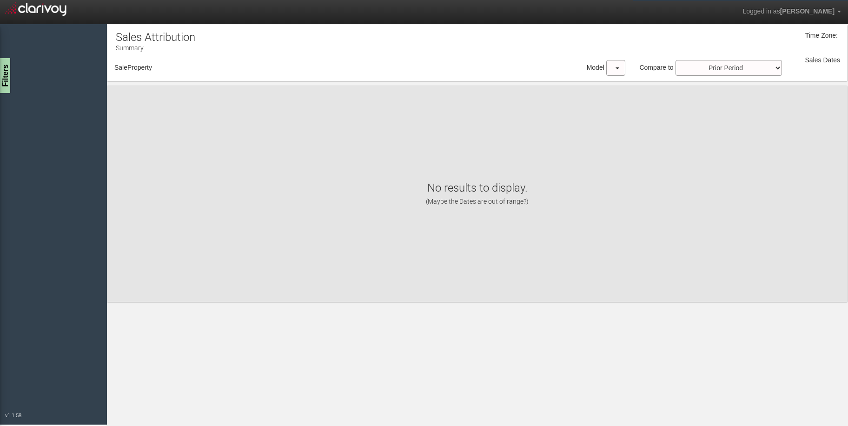 This screenshot has width=848, height=426. Describe the element at coordinates (477, 201) in the screenshot. I see `span: (Maybe the Dates are out of range?)` at that location.